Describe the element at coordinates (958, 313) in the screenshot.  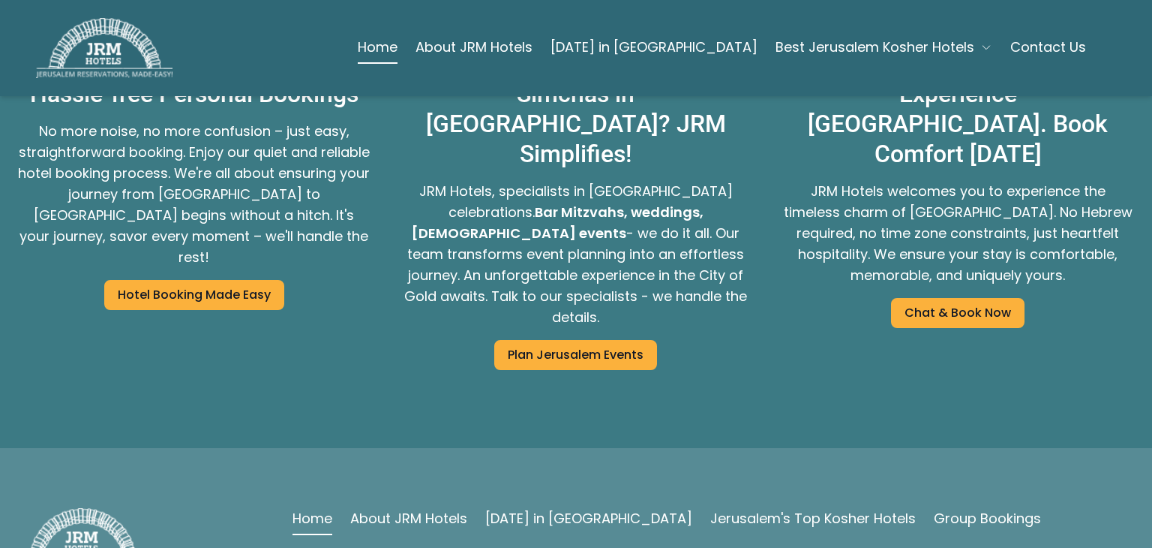
I see `a: Chat & Book Now` at that location.